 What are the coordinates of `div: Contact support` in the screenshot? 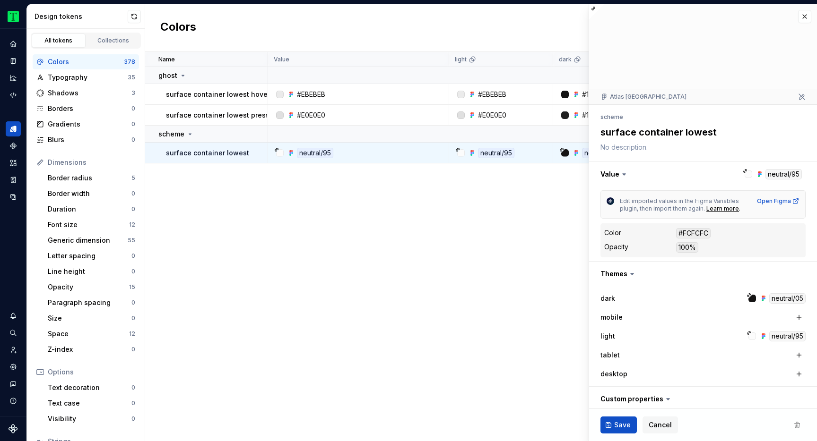 It's located at (13, 384).